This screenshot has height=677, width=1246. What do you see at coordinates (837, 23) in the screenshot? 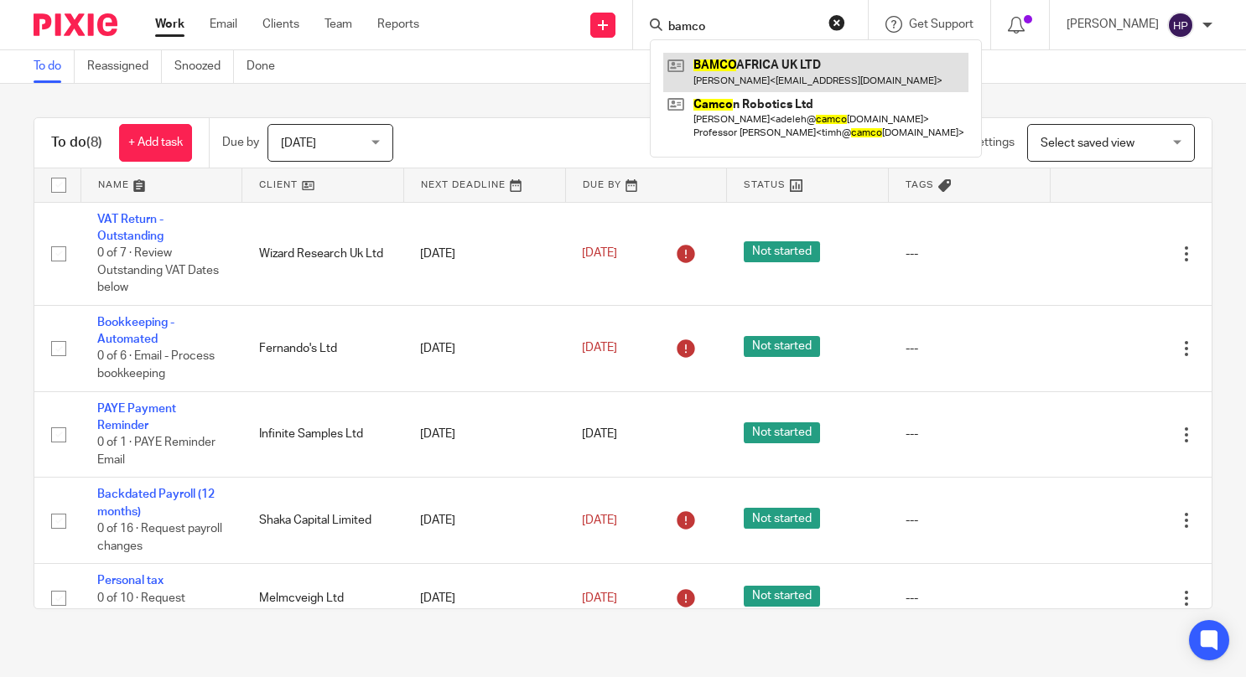
I see `button: Clear` at bounding box center [837, 23].